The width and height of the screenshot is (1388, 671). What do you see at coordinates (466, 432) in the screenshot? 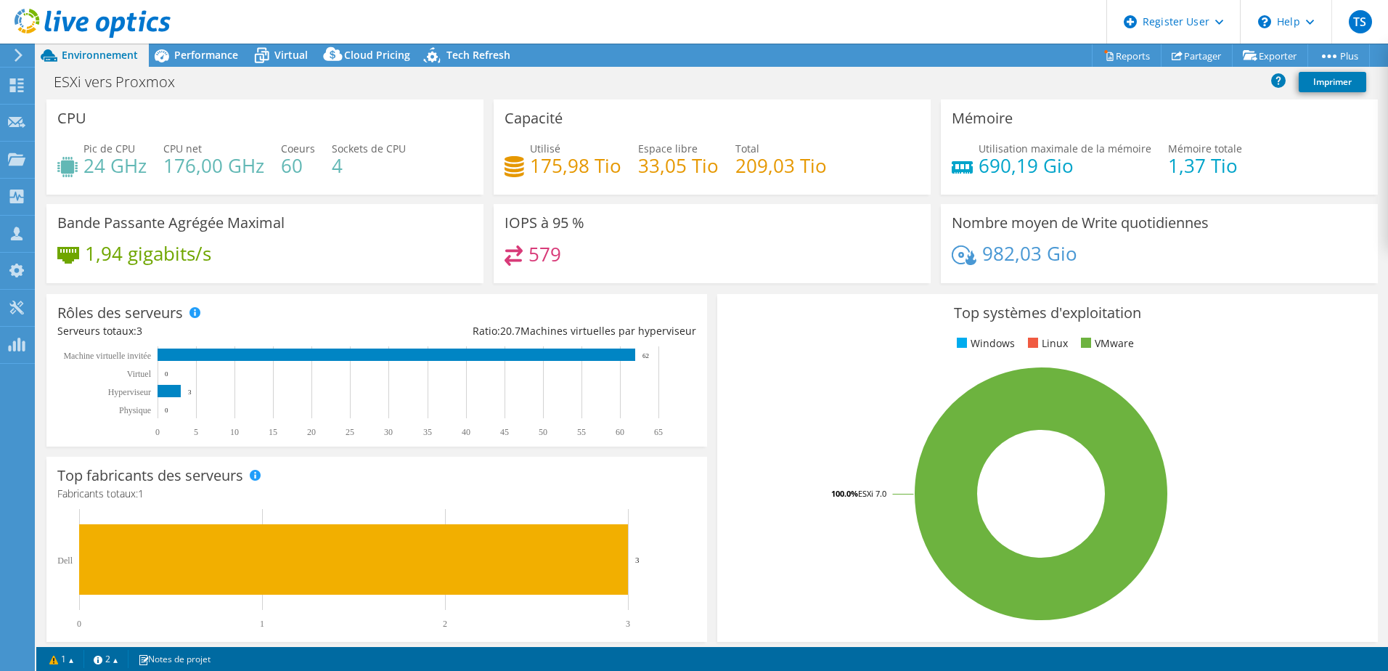
I see `text: 40` at bounding box center [466, 432].